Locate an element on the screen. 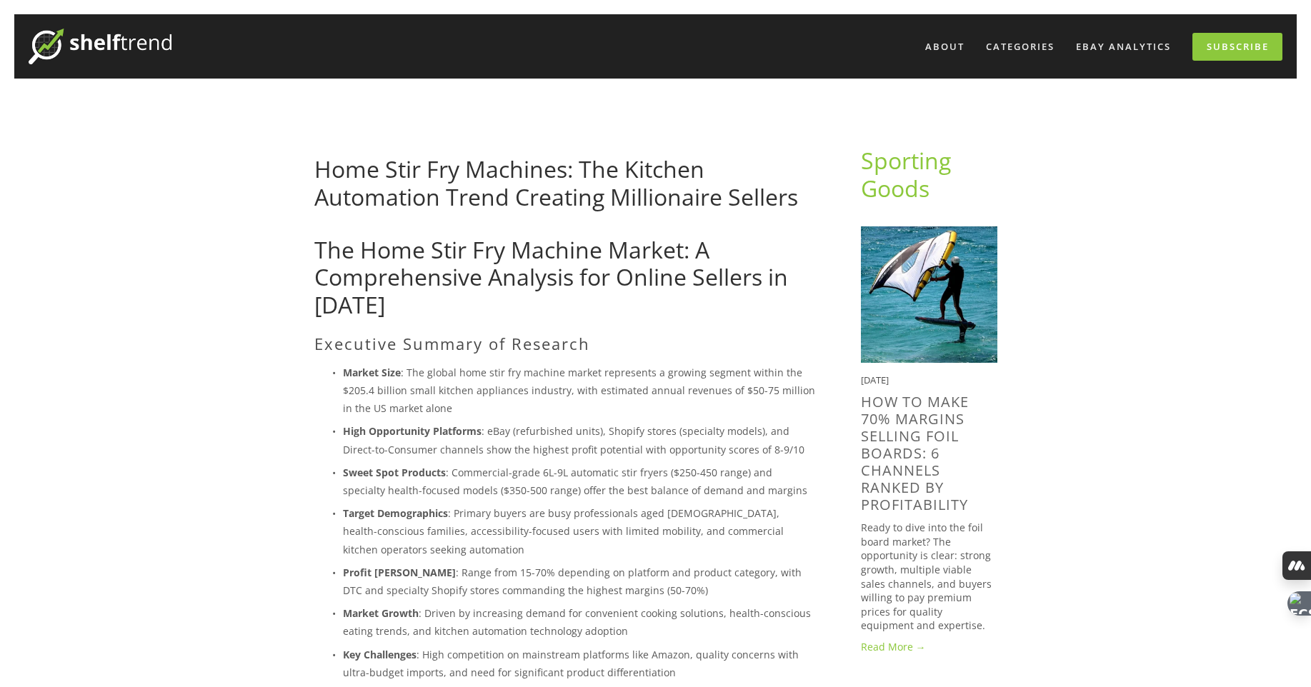 Image resolution: width=1311 pixels, height=687 pixels. img: ShelfTrend is located at coordinates (100, 46).